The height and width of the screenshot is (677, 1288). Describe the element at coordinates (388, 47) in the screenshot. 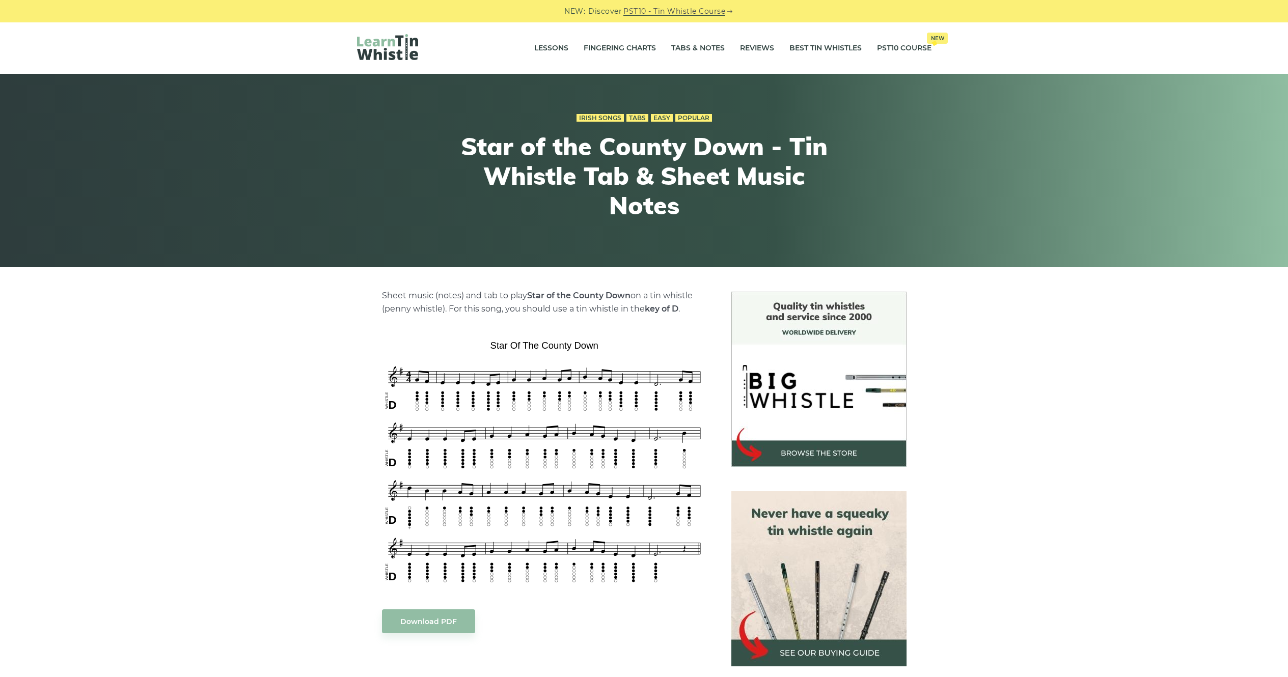

I see `img: LearnTinWhistle.com` at that location.